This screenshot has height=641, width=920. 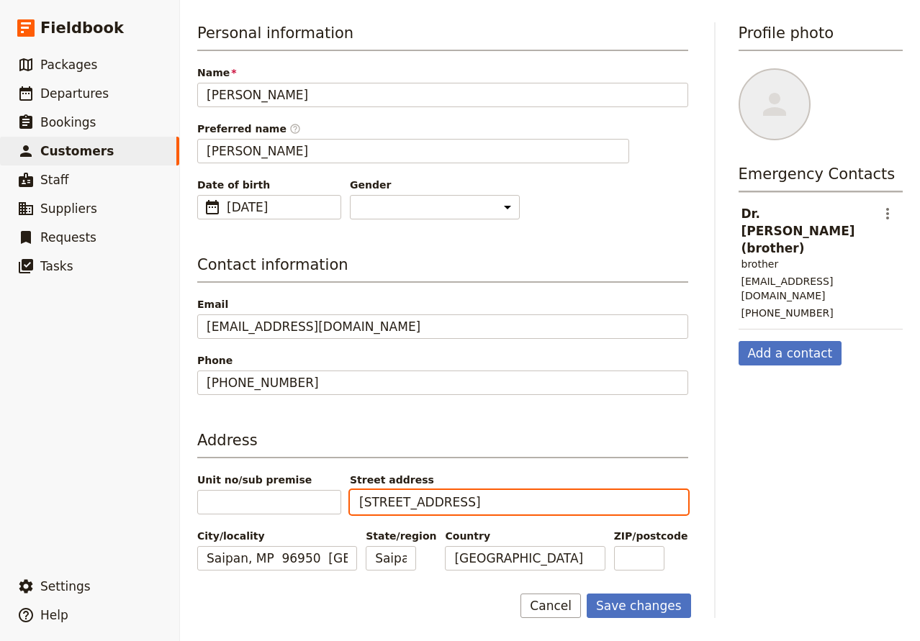 What do you see at coordinates (435, 207) in the screenshot?
I see `select: Gender` at bounding box center [435, 207].